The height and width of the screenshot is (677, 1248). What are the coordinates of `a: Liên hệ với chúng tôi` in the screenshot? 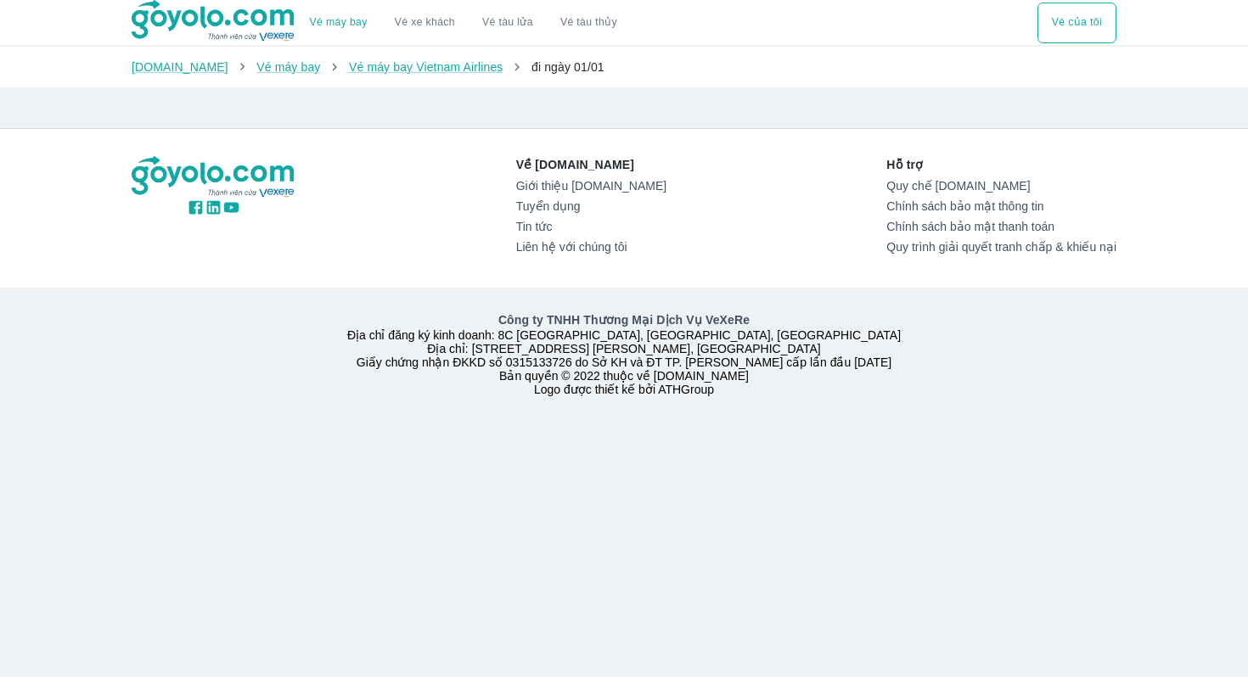 It's located at (591, 247).